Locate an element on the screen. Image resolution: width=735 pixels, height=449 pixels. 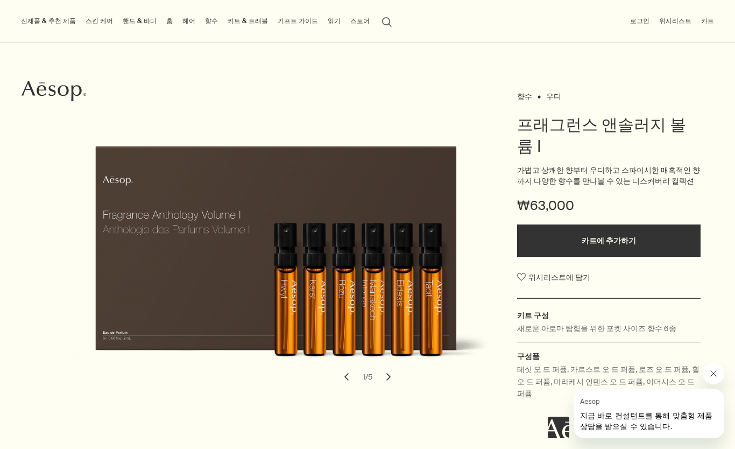
button: next slide is located at coordinates (389, 377).